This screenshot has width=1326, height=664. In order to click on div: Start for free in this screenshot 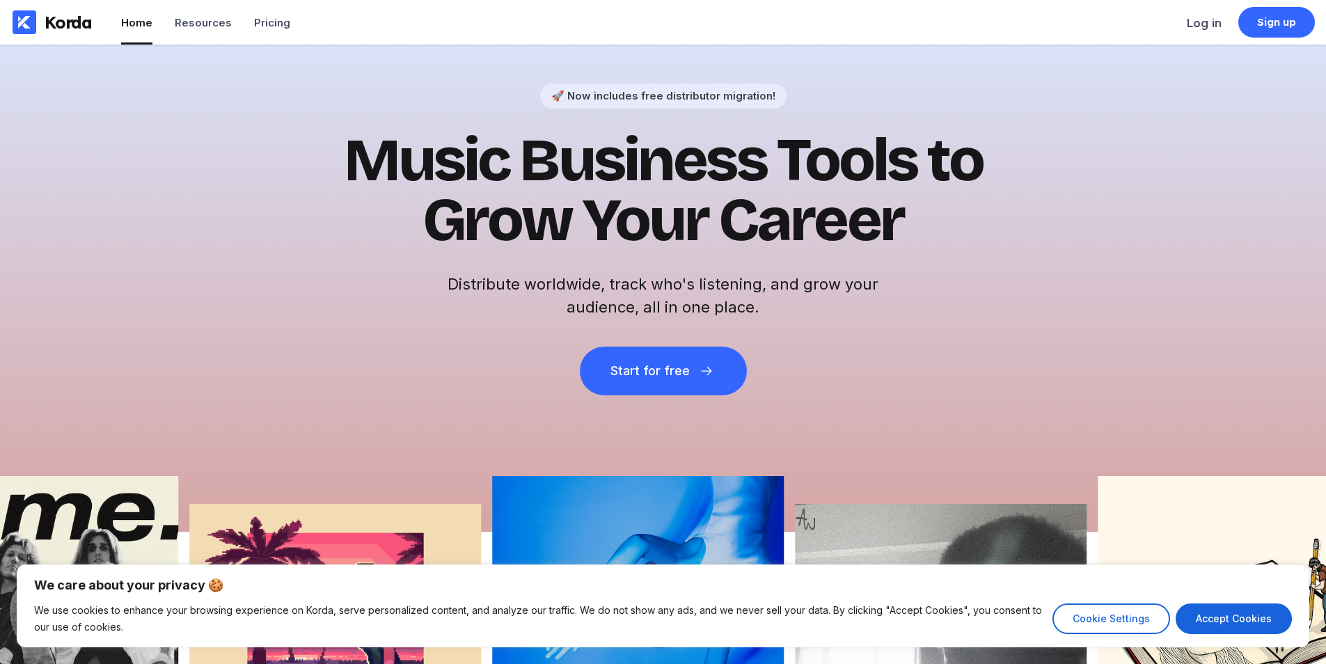, I will do `click(650, 371)`.